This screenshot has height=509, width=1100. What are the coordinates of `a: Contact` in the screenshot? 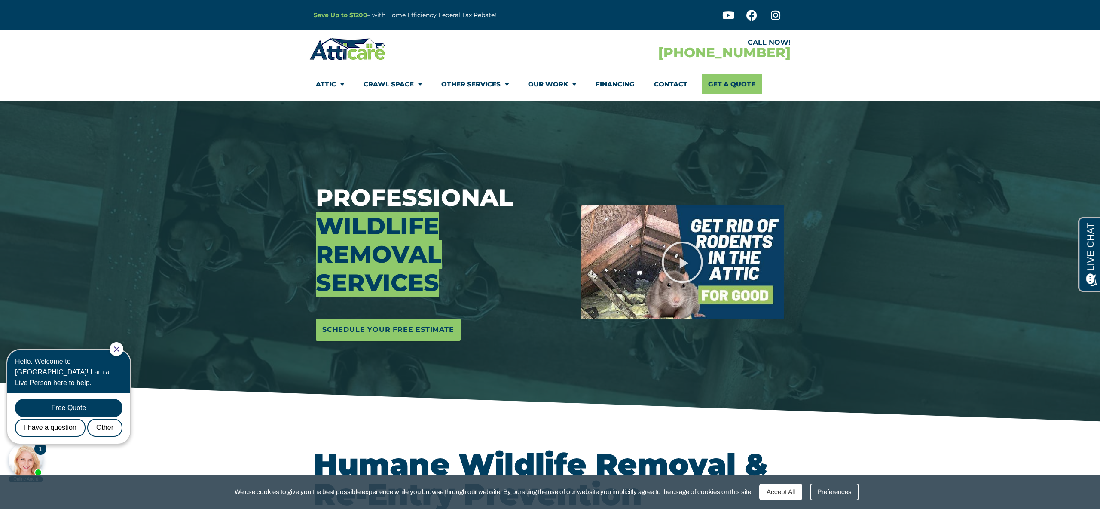 It's located at (670, 84).